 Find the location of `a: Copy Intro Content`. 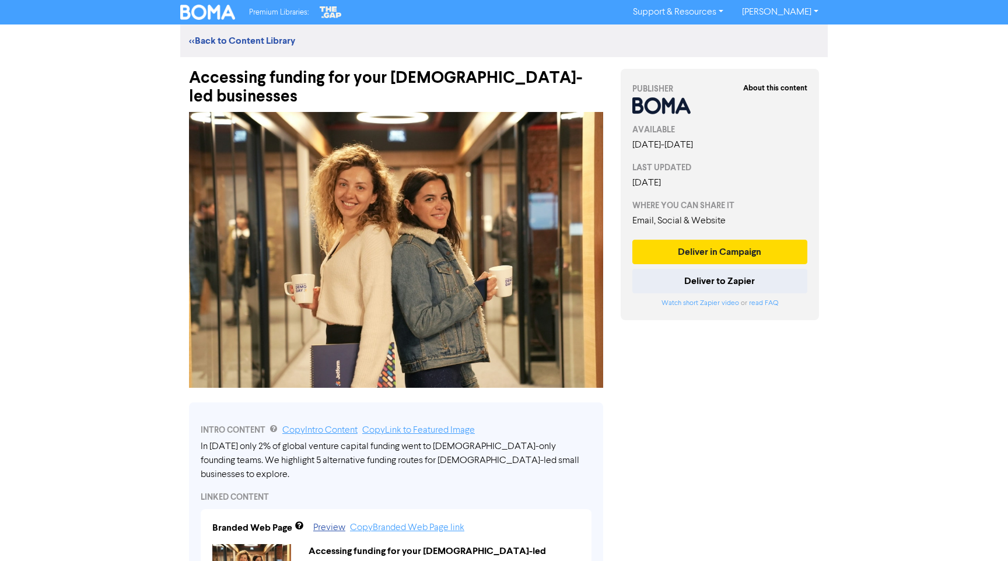

a: Copy Intro Content is located at coordinates (320, 430).